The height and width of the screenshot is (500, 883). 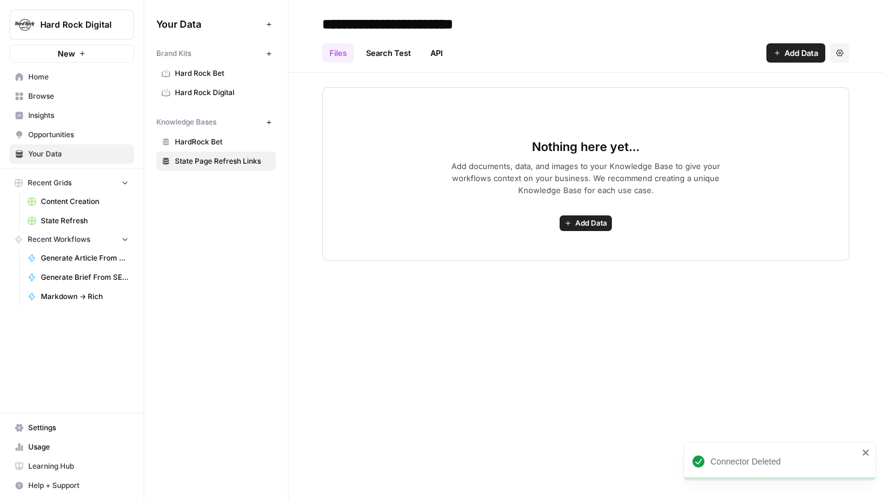 What do you see at coordinates (174, 53) in the screenshot?
I see `span: Brand Kits` at bounding box center [174, 53].